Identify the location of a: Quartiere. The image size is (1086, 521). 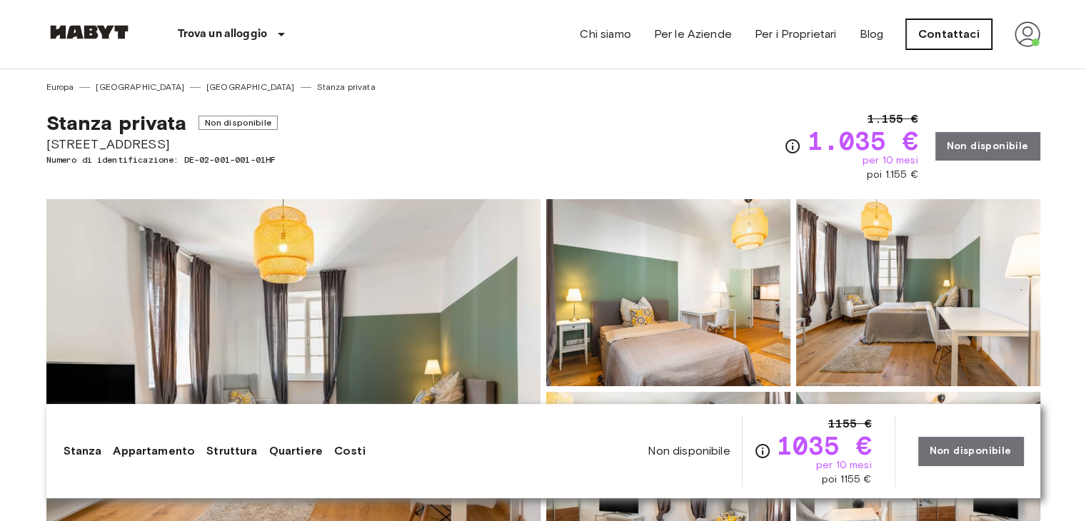
(296, 451).